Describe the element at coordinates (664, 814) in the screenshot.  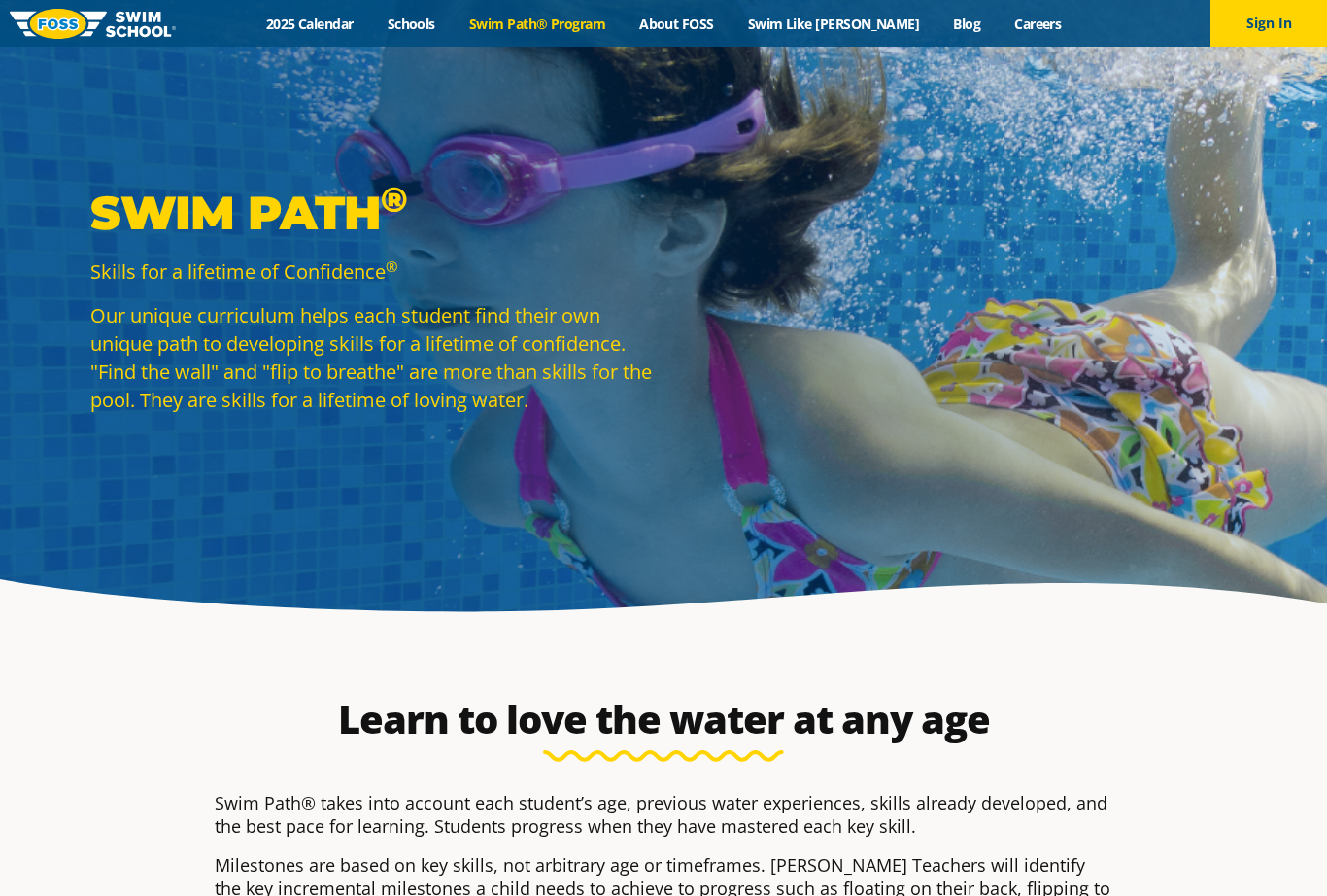
I see `p: Swim Path® takes into account each student’s age, previous water experiences, skills already deve...` at that location.